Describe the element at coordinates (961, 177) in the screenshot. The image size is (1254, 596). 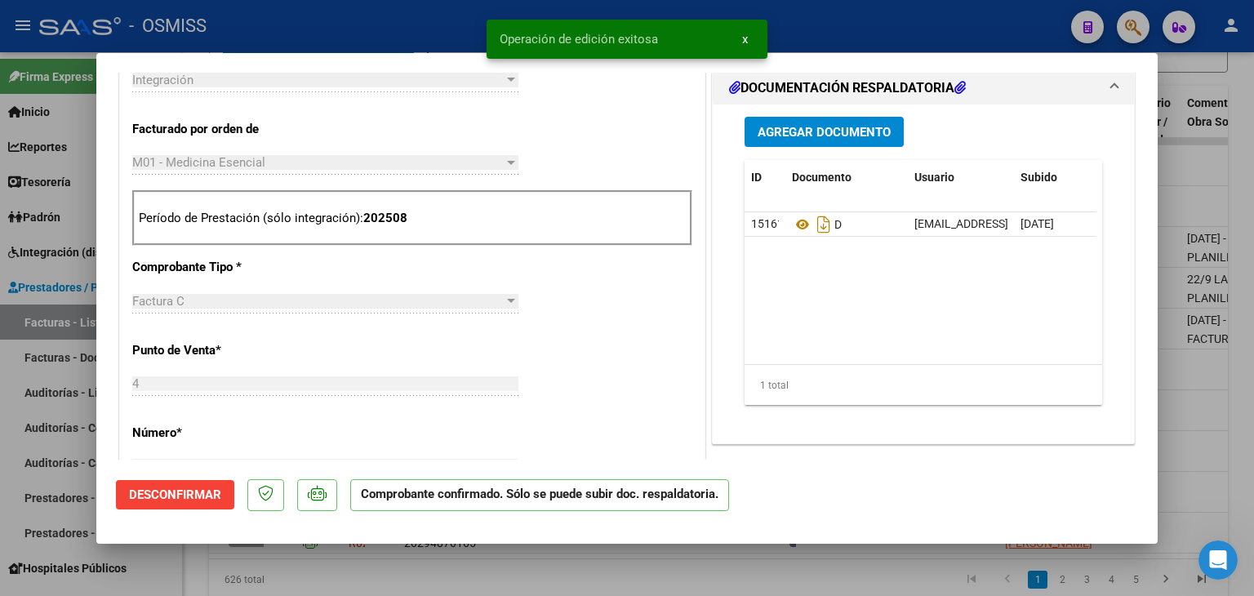
I see `datatable-header-cell: Usuario` at that location.